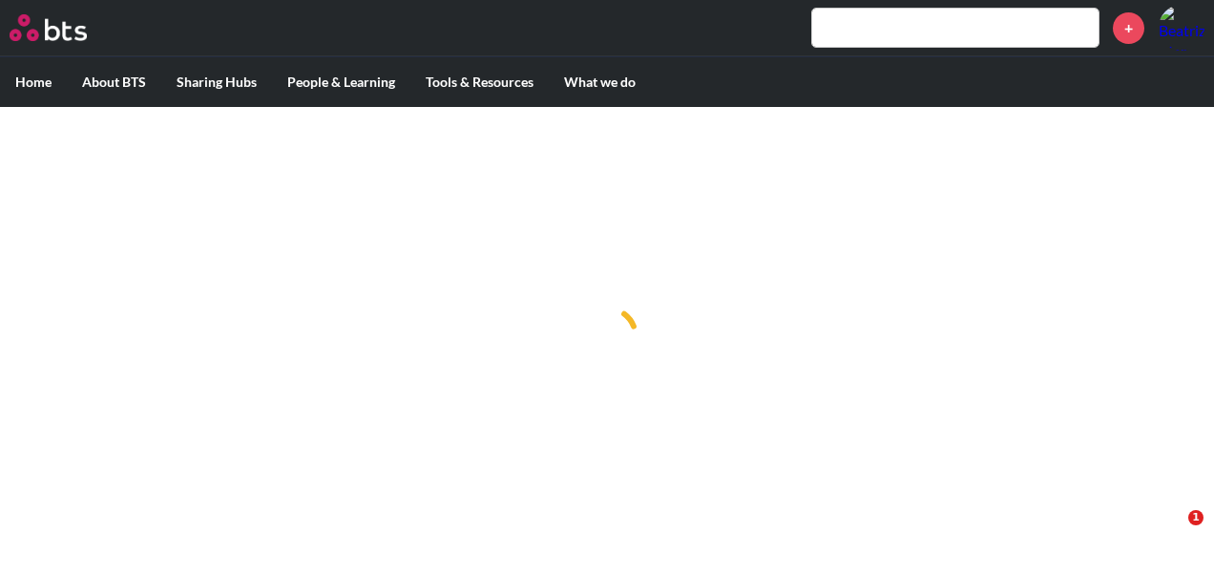 This screenshot has height=575, width=1214. I want to click on label: People & Learning, so click(341, 82).